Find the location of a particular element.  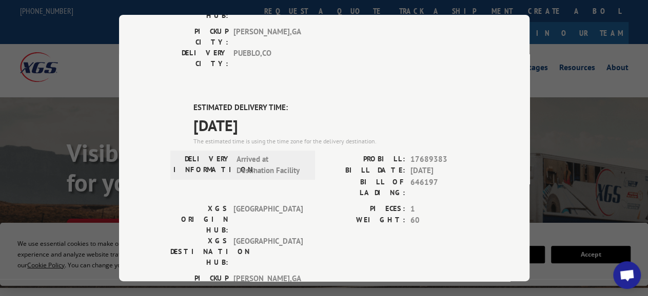

span: PUEBLO , CO is located at coordinates (268, 58).